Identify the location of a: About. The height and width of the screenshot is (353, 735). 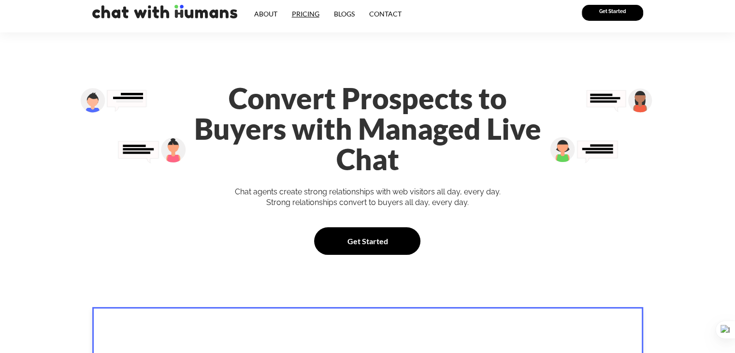
(266, 14).